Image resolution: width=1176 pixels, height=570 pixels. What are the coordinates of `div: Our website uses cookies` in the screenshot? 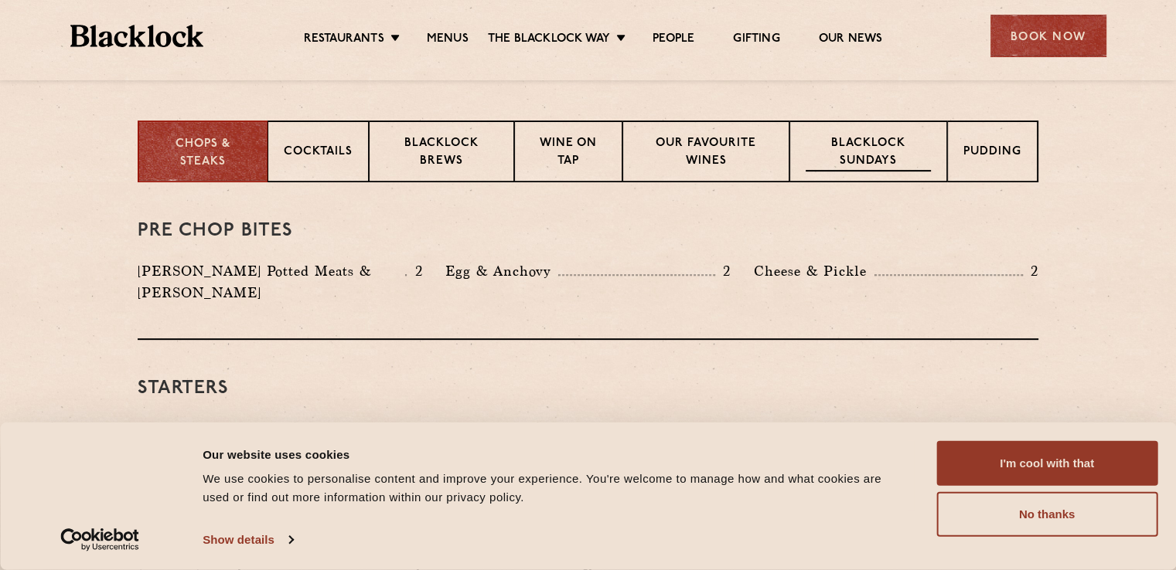 It's located at (552, 454).